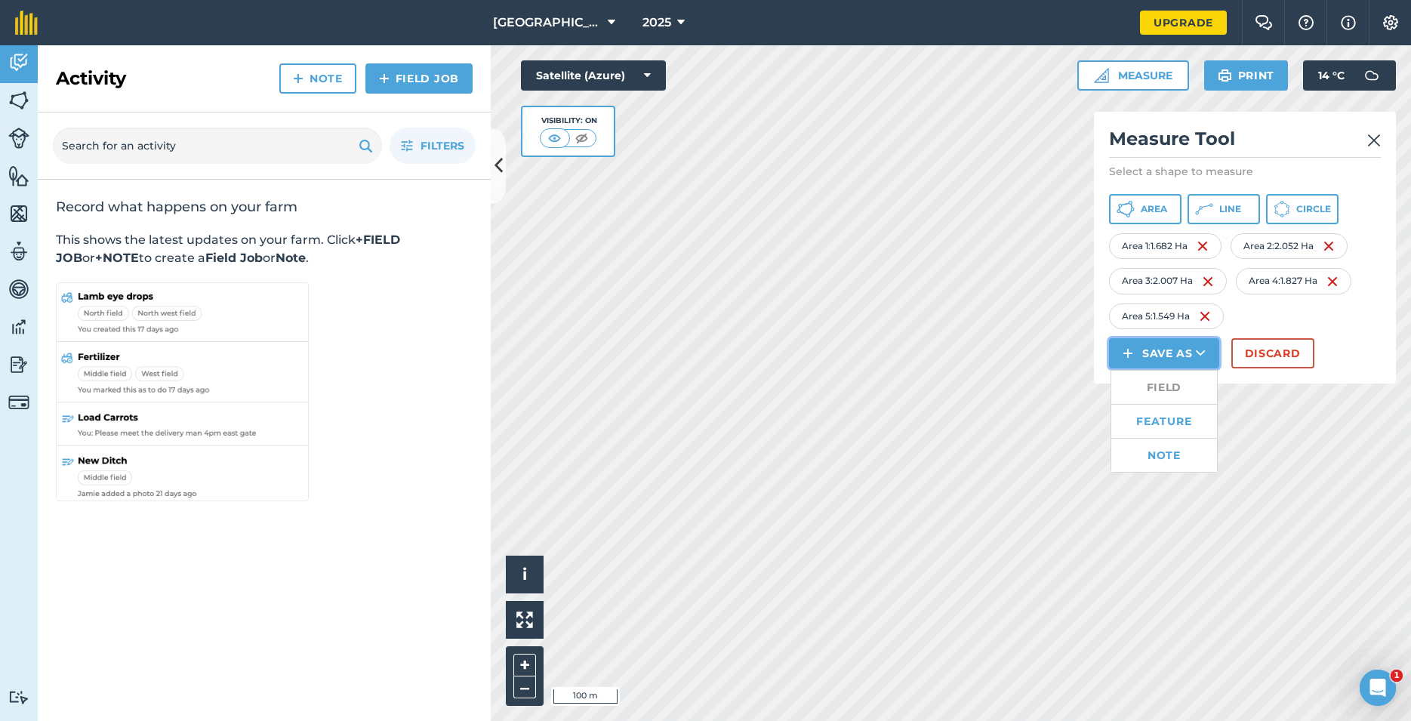 Image resolution: width=1411 pixels, height=721 pixels. Describe the element at coordinates (1348, 23) in the screenshot. I see `img: svg+xml;base64,PHN2ZyB4bWxucz0iaHR0cDovL3d3dy53My5vcmcvMjAwMC9zdmciIHdpZHRoPSIxNyIgaGVpZ2h0PSIxNy...` at that location.